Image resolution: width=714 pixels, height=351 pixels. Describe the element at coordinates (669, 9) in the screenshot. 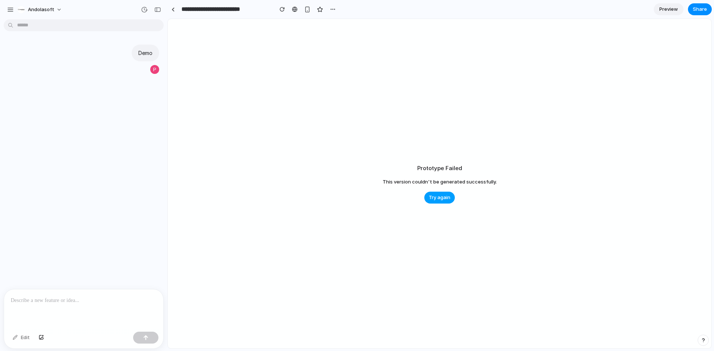

I see `span: Preview` at that location.